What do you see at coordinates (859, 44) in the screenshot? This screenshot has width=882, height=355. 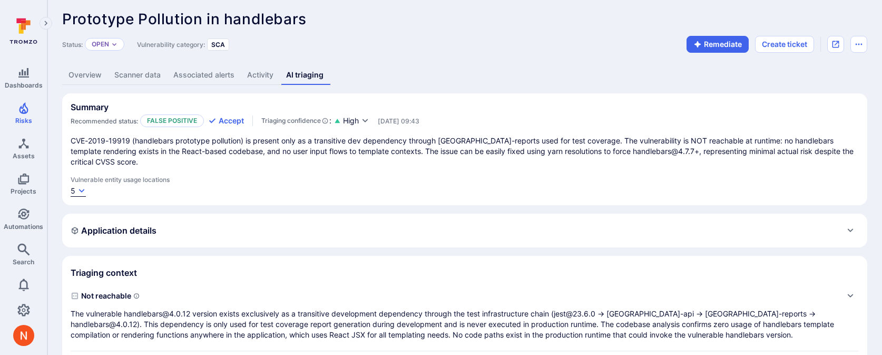 I see `button: Options menu` at bounding box center [859, 44].